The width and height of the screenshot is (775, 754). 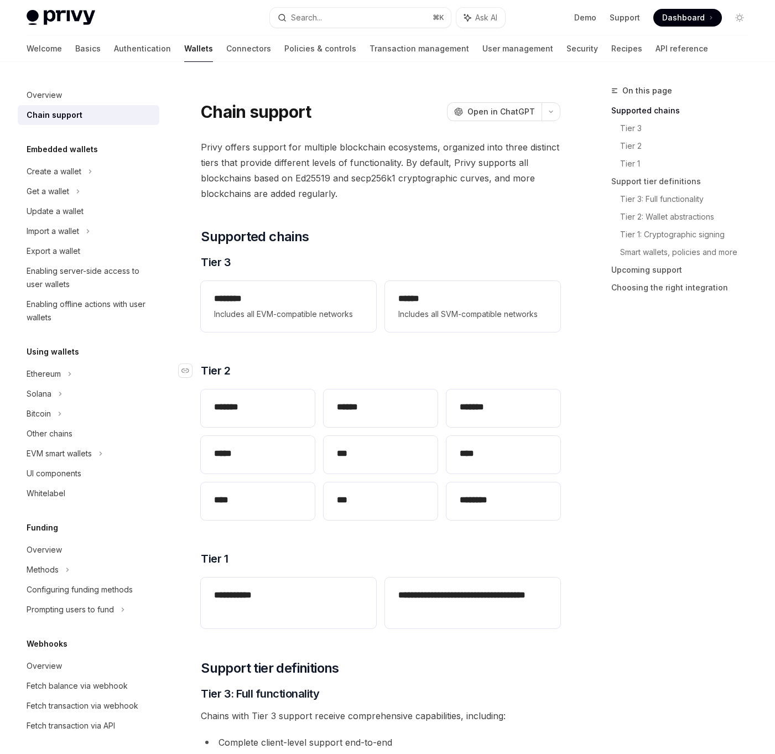 I want to click on span: Tier 2, so click(x=215, y=371).